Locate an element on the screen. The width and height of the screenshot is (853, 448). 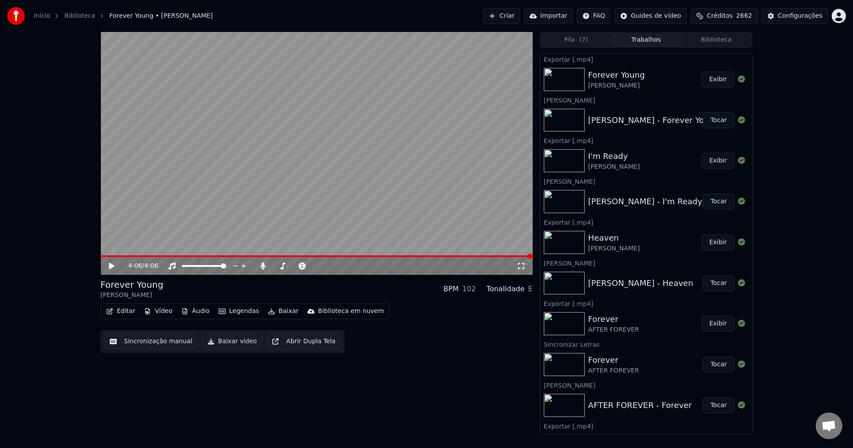
div: Sincronizar Letras is located at coordinates (646, 344).